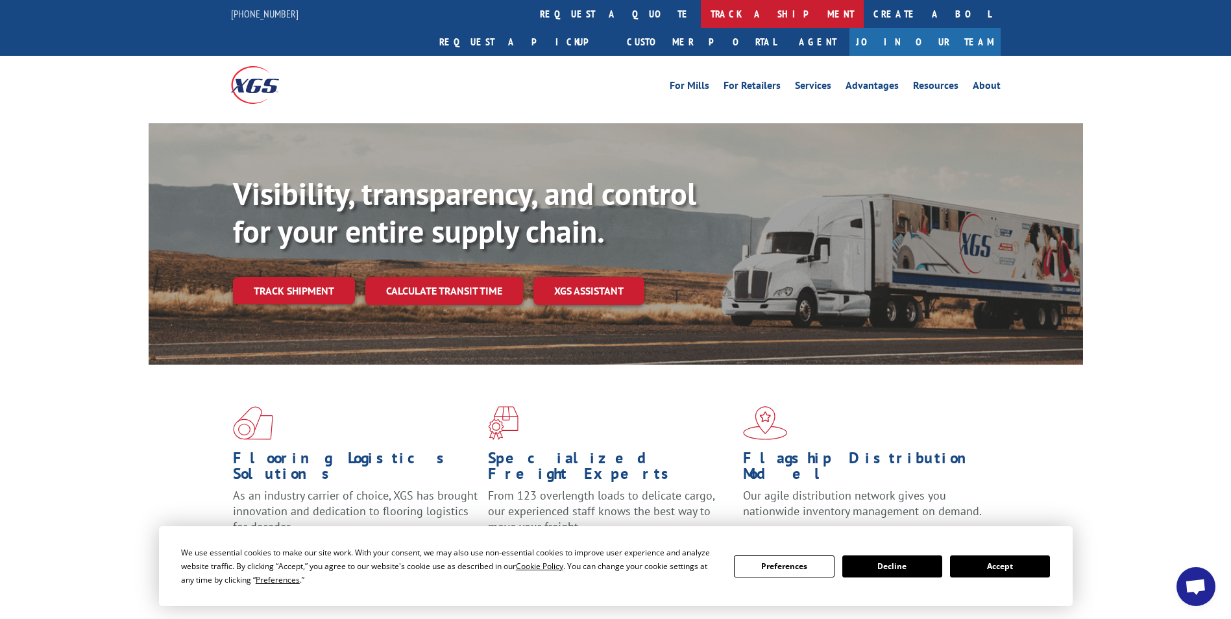 Image resolution: width=1231 pixels, height=619 pixels. Describe the element at coordinates (294, 291) in the screenshot. I see `a: Track shipment` at that location.